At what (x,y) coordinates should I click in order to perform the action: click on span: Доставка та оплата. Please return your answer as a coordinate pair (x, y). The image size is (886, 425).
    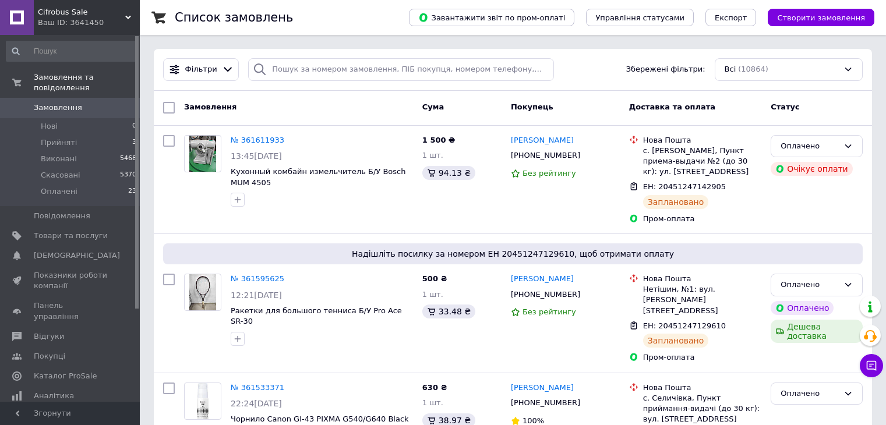
    Looking at the image, I should click on (673, 107).